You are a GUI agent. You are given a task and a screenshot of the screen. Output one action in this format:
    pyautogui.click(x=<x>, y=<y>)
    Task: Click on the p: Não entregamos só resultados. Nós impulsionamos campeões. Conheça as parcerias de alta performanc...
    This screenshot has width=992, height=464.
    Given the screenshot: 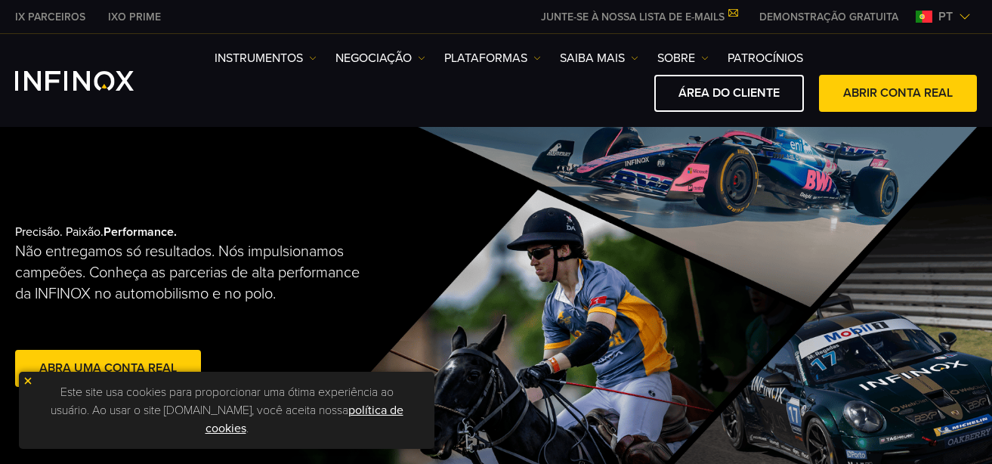 What is the action you would take?
    pyautogui.click(x=188, y=273)
    